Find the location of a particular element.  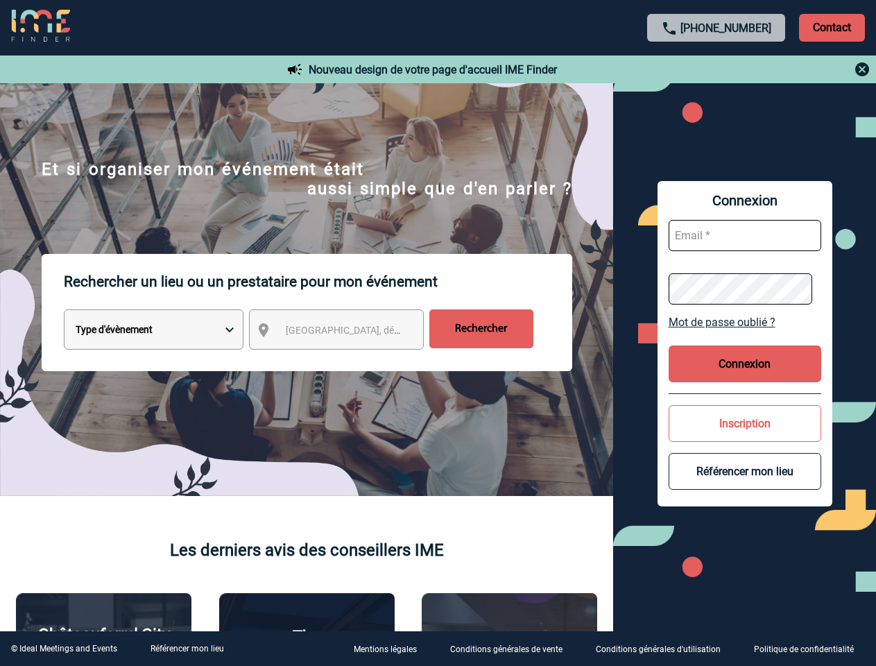

p: Agence 2ISD is located at coordinates (509, 638).